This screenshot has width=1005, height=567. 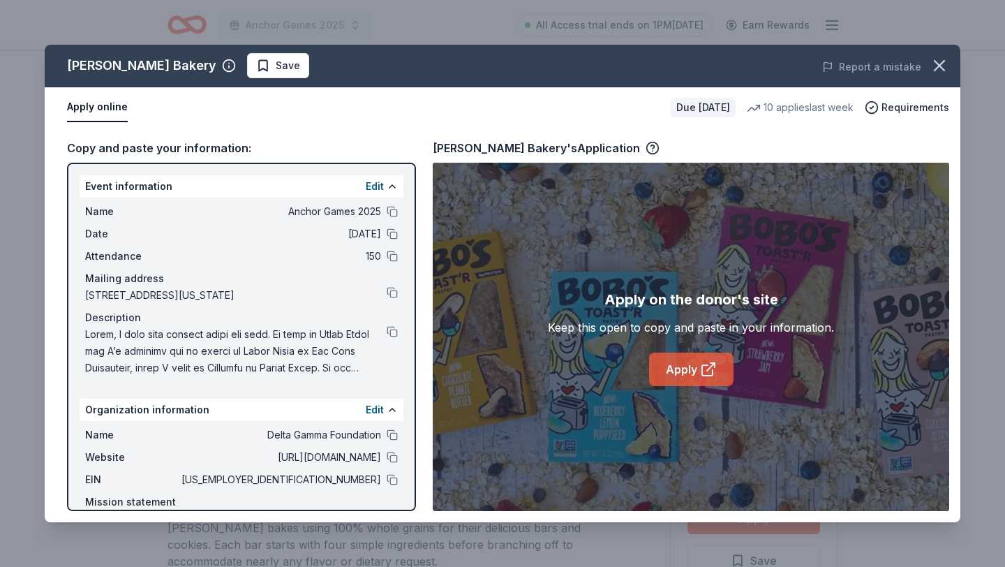 I want to click on div: Organization information, so click(x=242, y=410).